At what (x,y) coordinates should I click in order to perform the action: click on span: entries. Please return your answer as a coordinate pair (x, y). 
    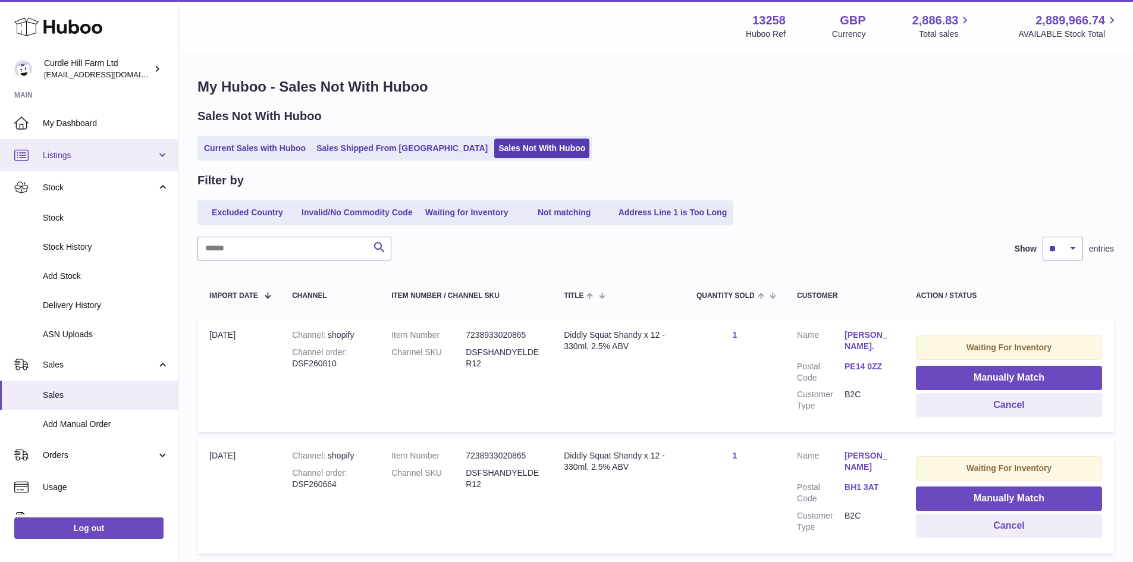
    Looking at the image, I should click on (1102, 249).